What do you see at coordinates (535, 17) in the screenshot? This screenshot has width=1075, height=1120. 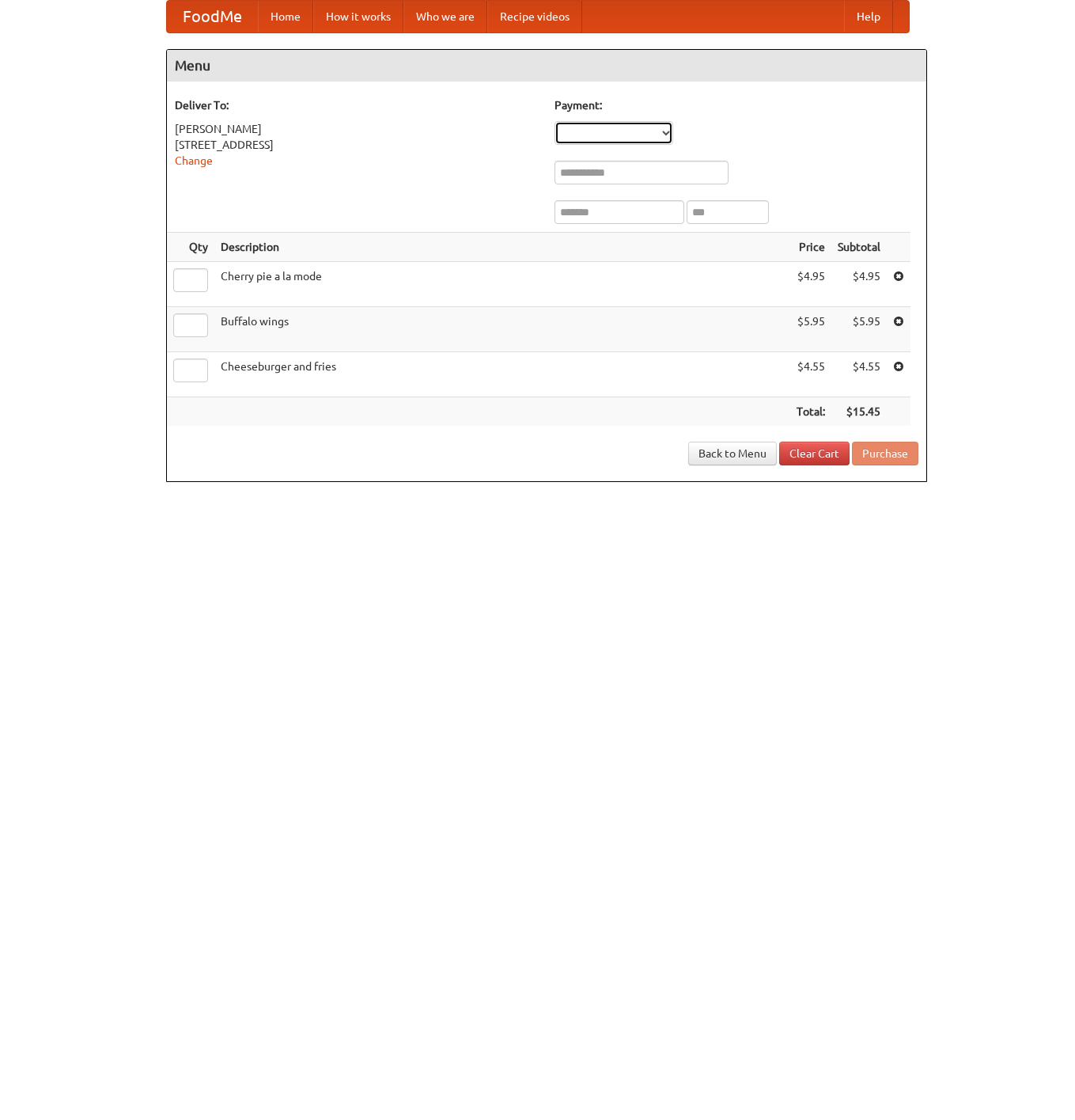 I see `a: Recipe videos` at bounding box center [535, 17].